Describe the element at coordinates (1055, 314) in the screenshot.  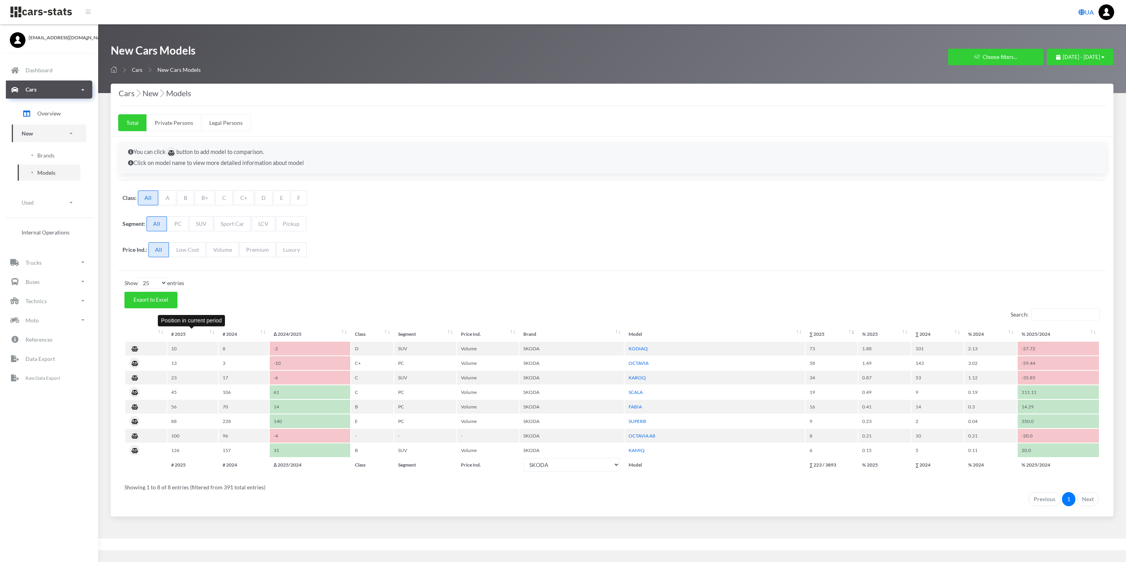
I see `label: Search:` at that location.